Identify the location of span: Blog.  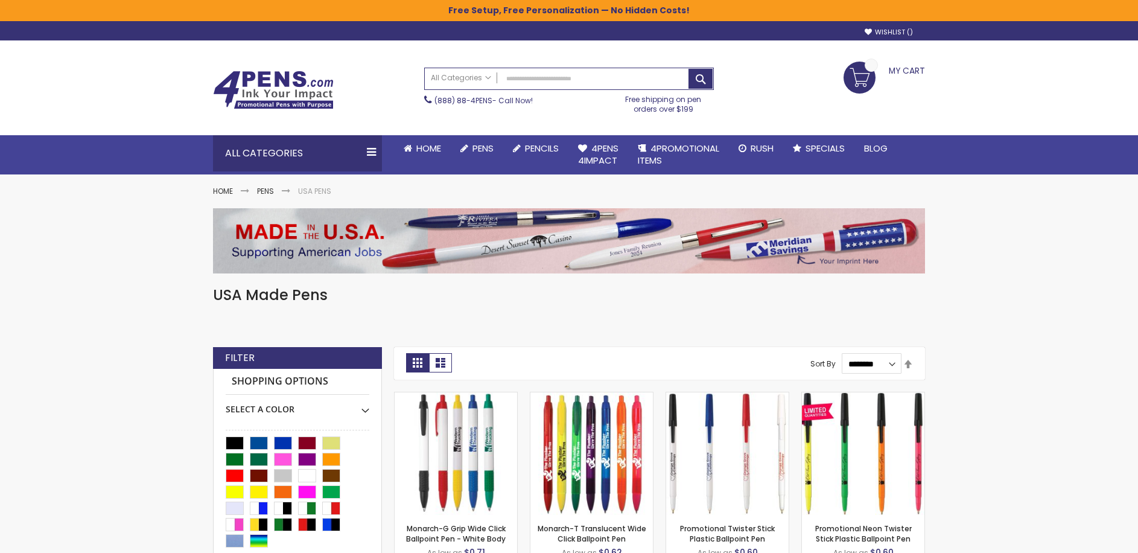
(876, 148).